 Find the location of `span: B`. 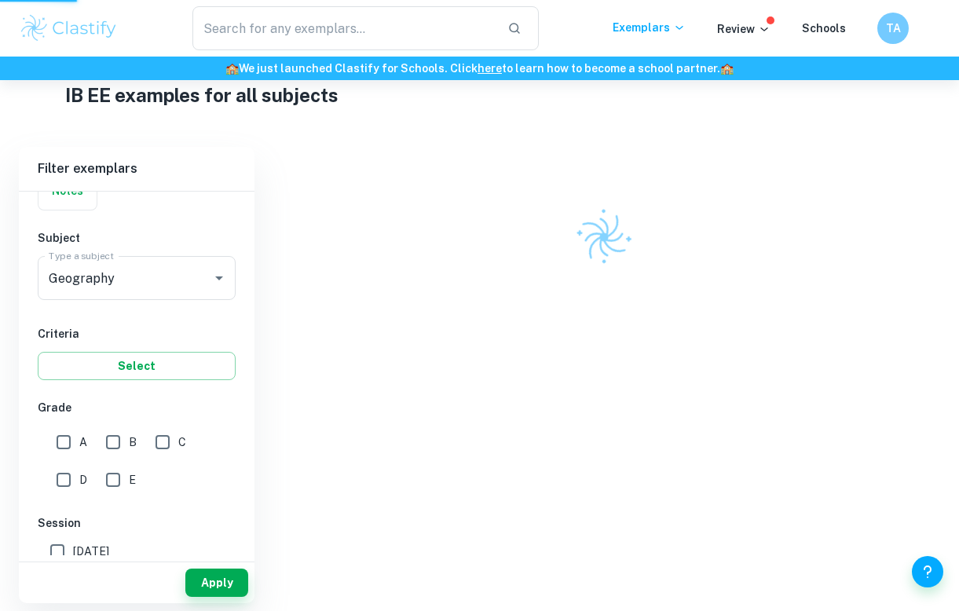

span: B is located at coordinates (133, 442).